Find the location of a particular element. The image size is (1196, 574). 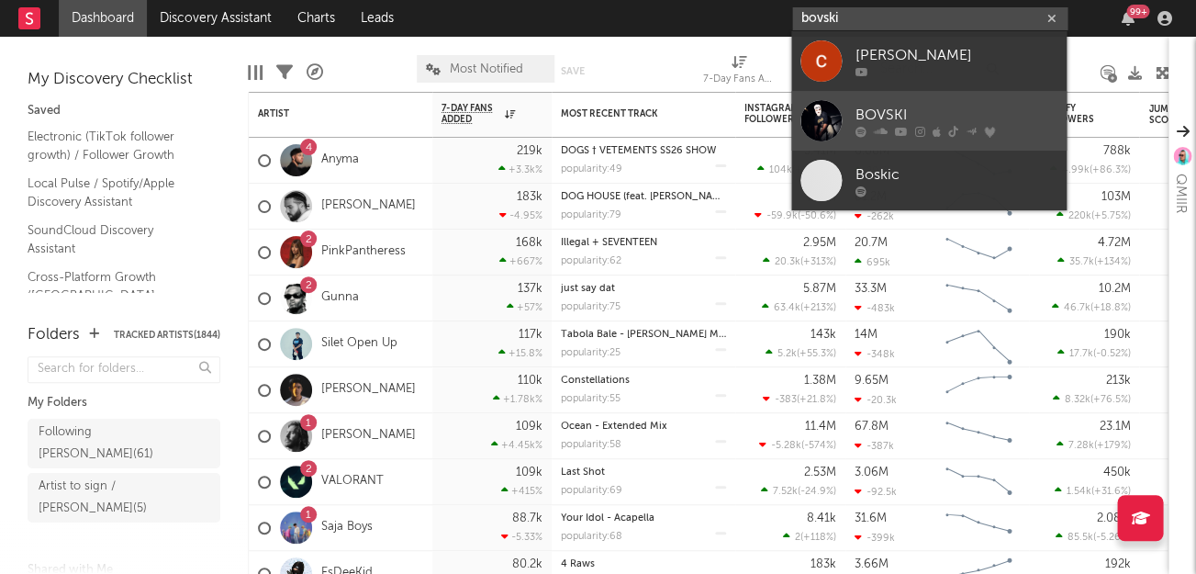

div: Folders is located at coordinates (53, 335).